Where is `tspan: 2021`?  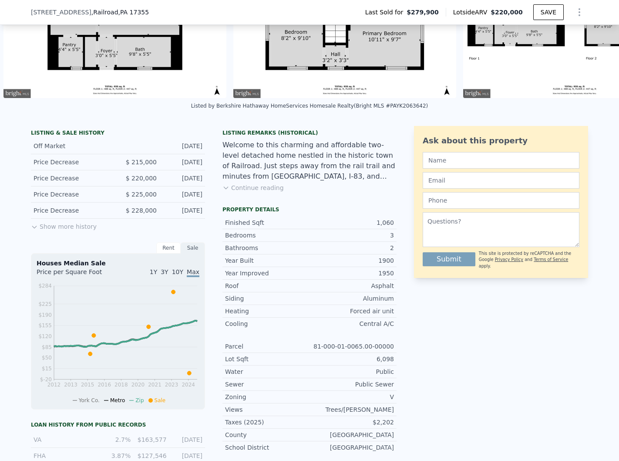 tspan: 2021 is located at coordinates (155, 385).